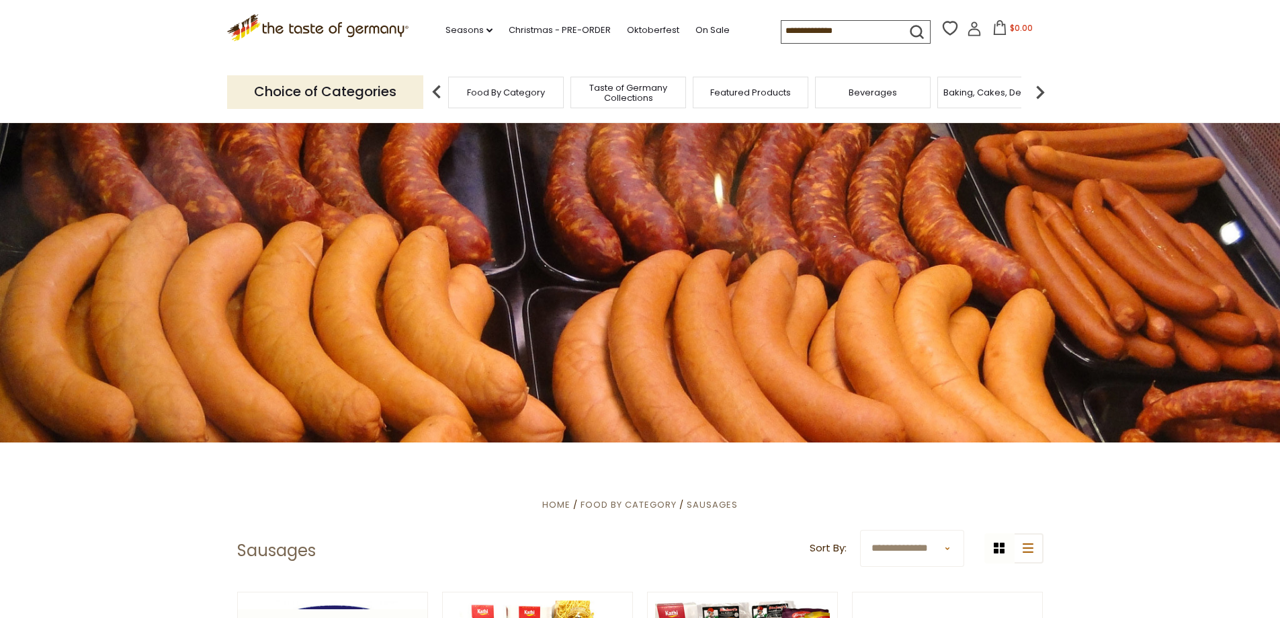  Describe the element at coordinates (712, 30) in the screenshot. I see `a: On Sale` at that location.